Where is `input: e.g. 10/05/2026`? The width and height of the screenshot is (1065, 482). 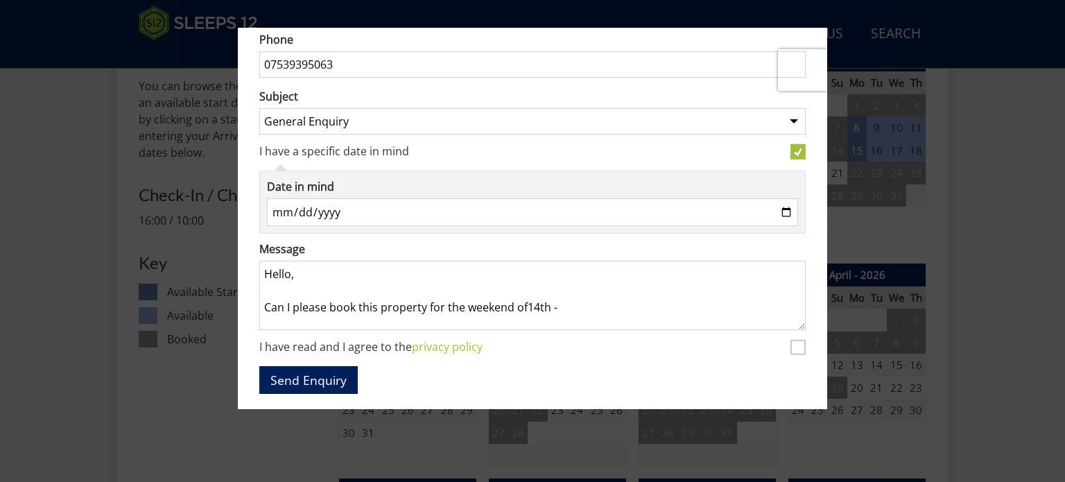 input: e.g. 10/05/2026 is located at coordinates (532, 212).